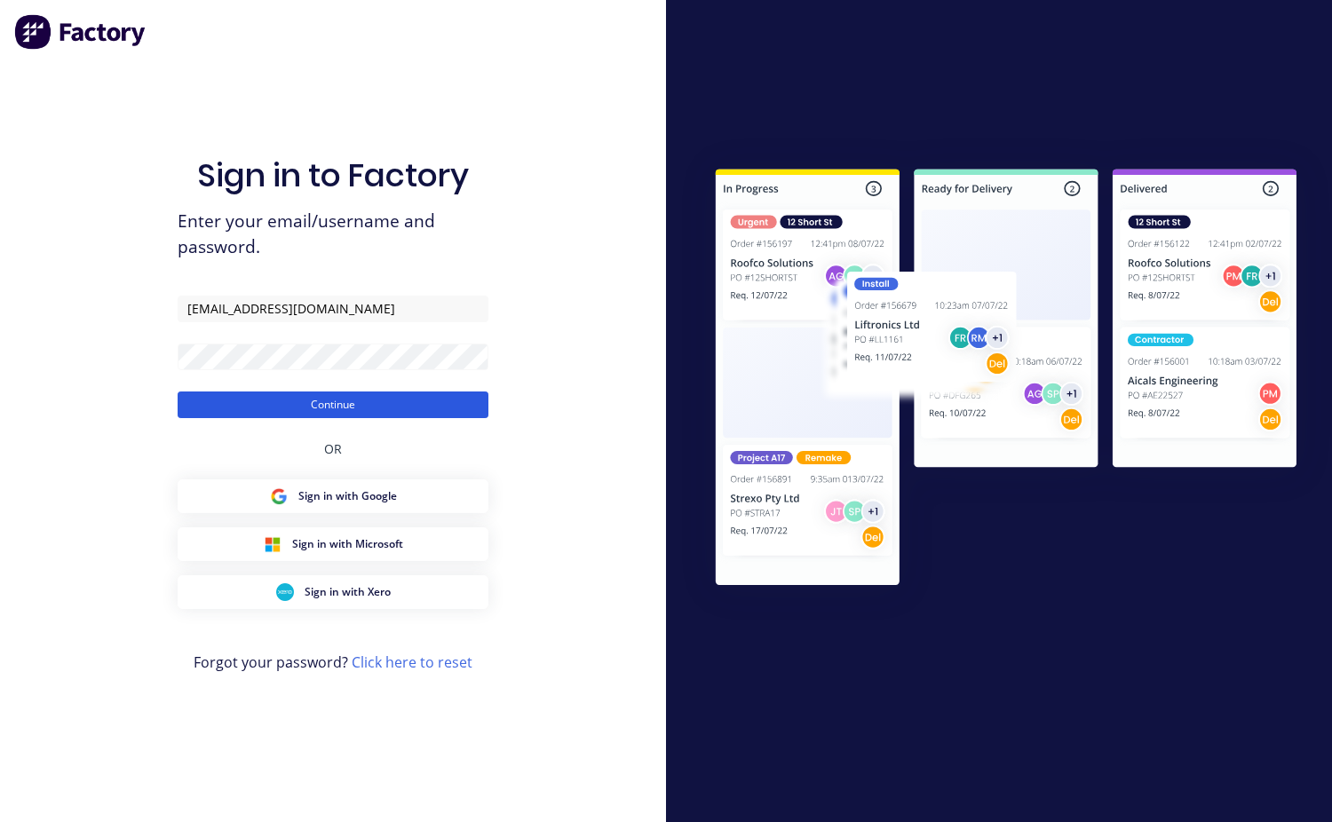 Image resolution: width=1332 pixels, height=822 pixels. Describe the element at coordinates (279, 496) in the screenshot. I see `img: Google Sign in` at that location.